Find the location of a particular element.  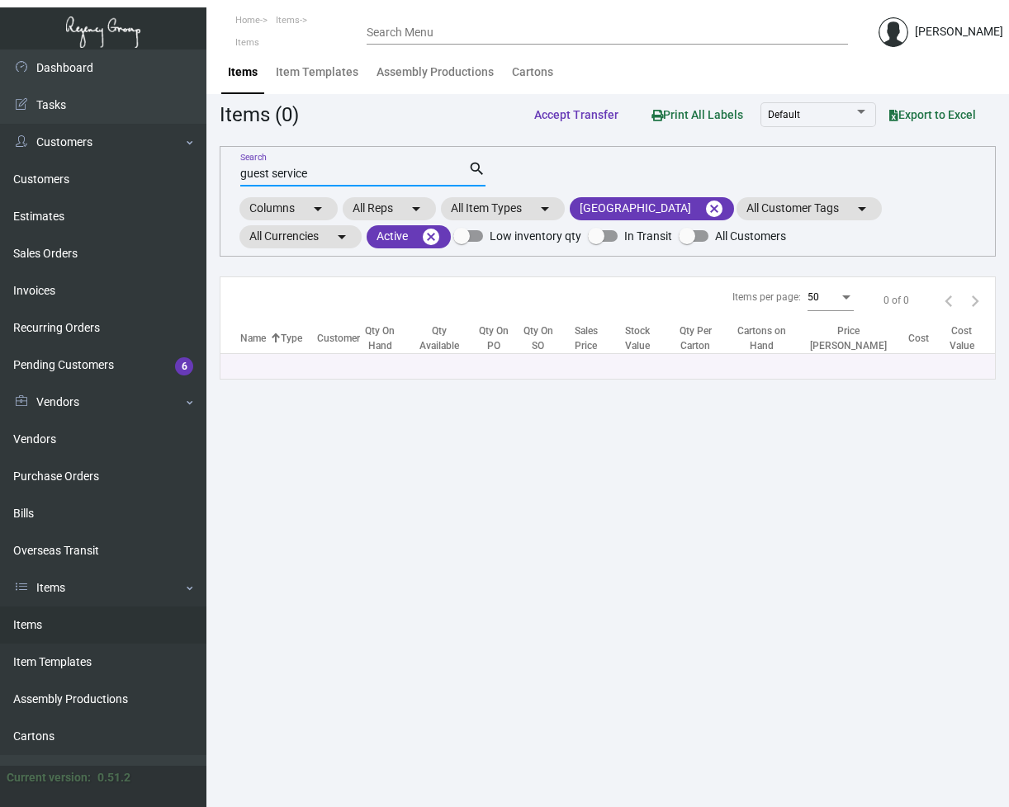

mat-select: Items per page: is located at coordinates (831, 298).